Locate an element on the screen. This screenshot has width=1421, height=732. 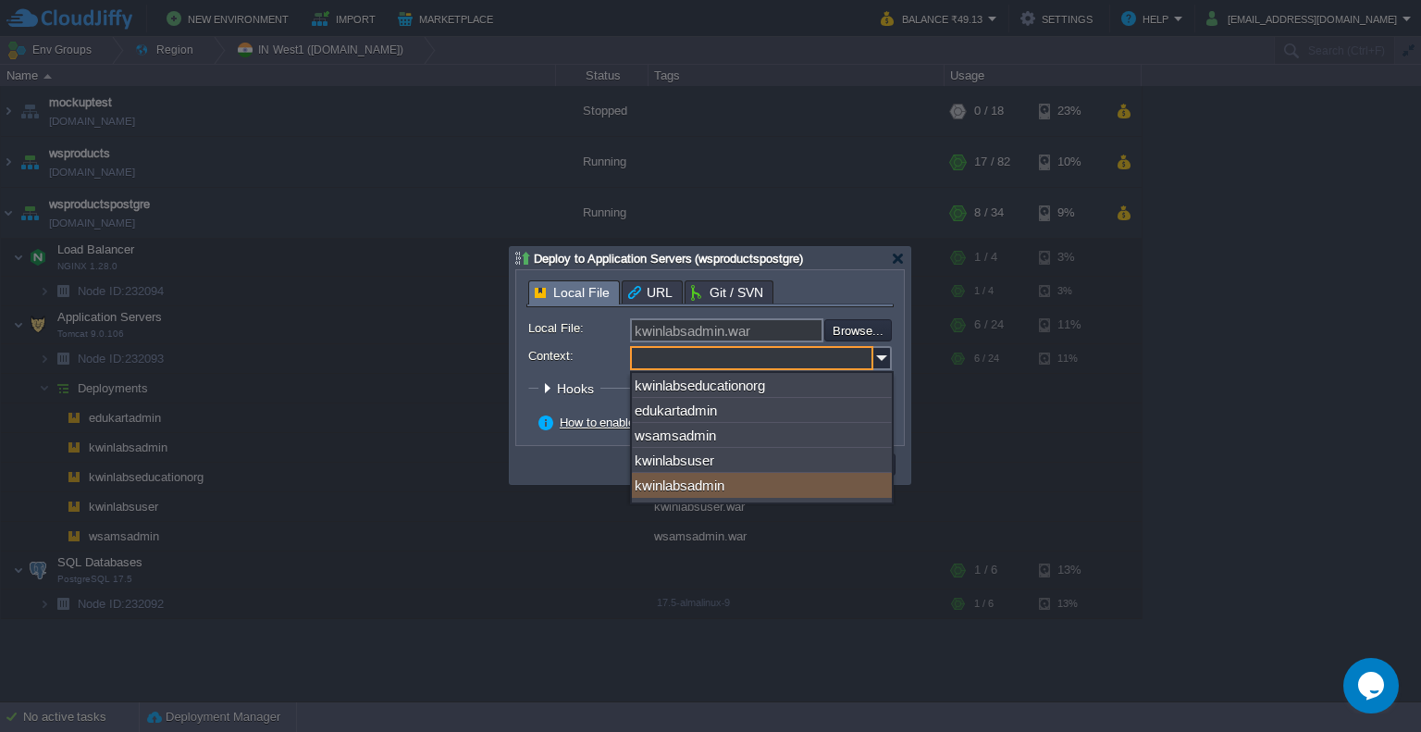
div: kwinlabseducationorg is located at coordinates (762, 385).